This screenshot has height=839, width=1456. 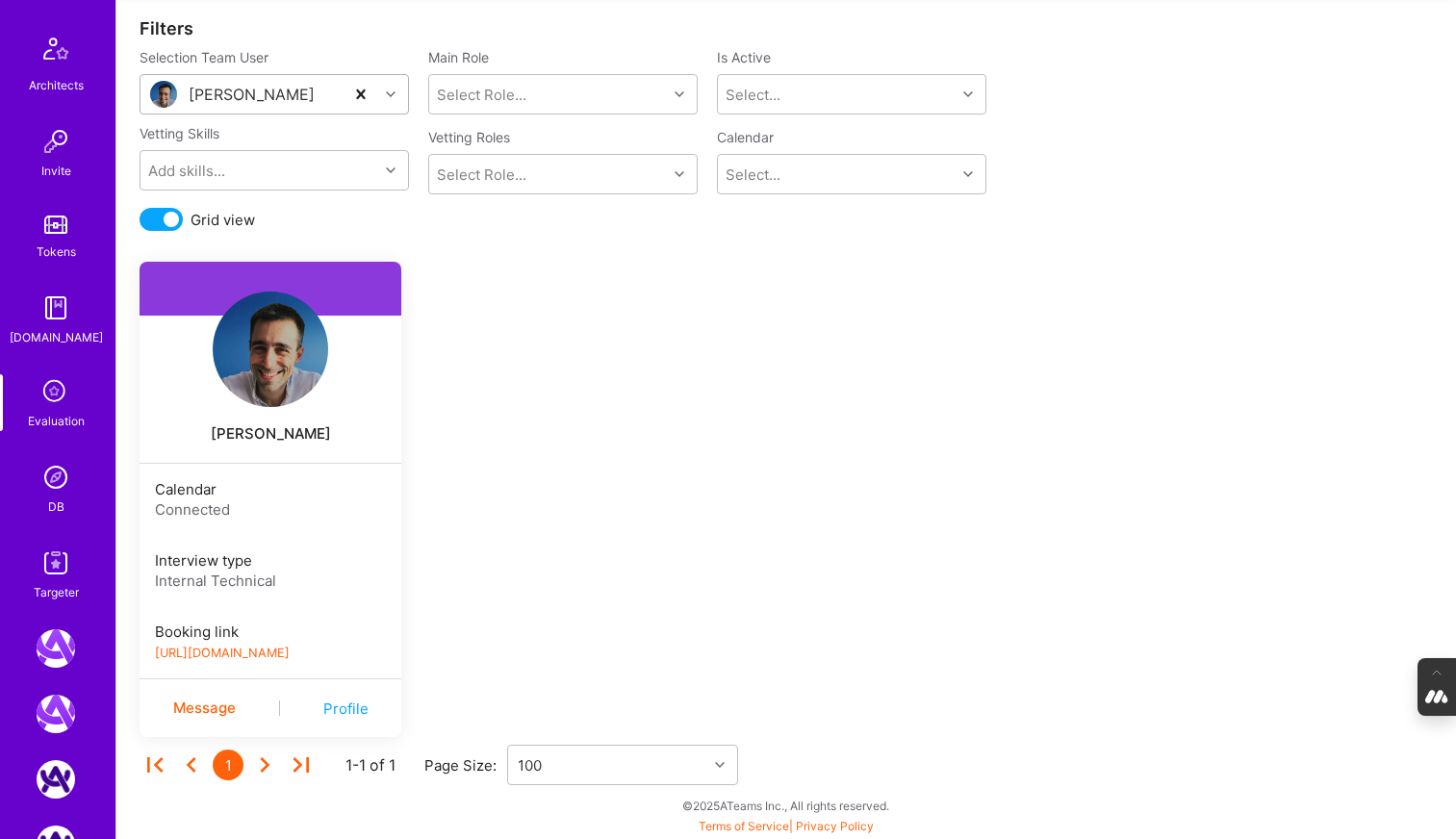 What do you see at coordinates (529, 765) in the screenshot?
I see `div: 100` at bounding box center [529, 765].